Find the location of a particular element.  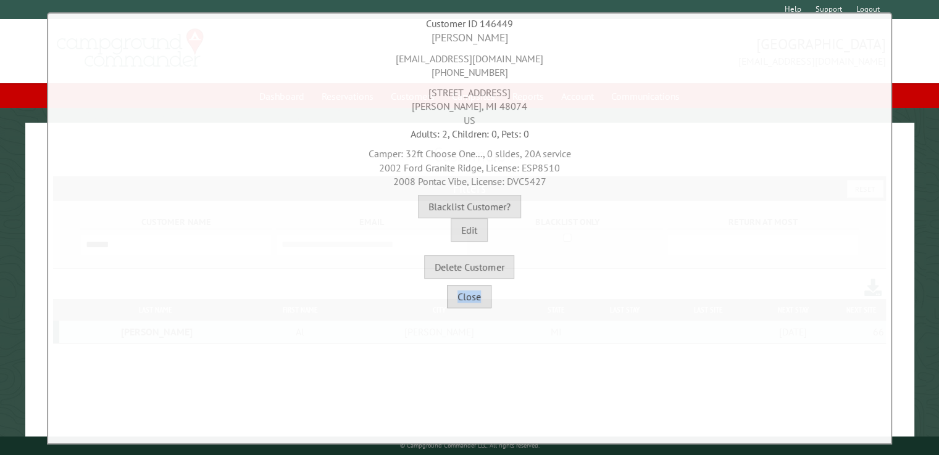

small: © Campground Commander LLC. All rights reserved. is located at coordinates (470, 446).